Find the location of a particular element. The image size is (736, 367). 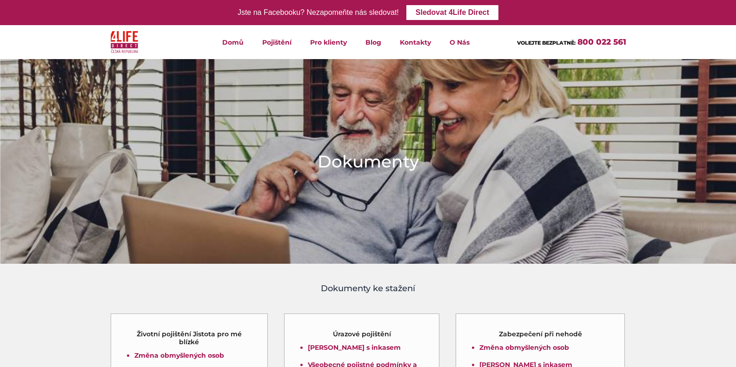

h5: Životní pojištění Jistota pro mé blízké is located at coordinates (189, 338).